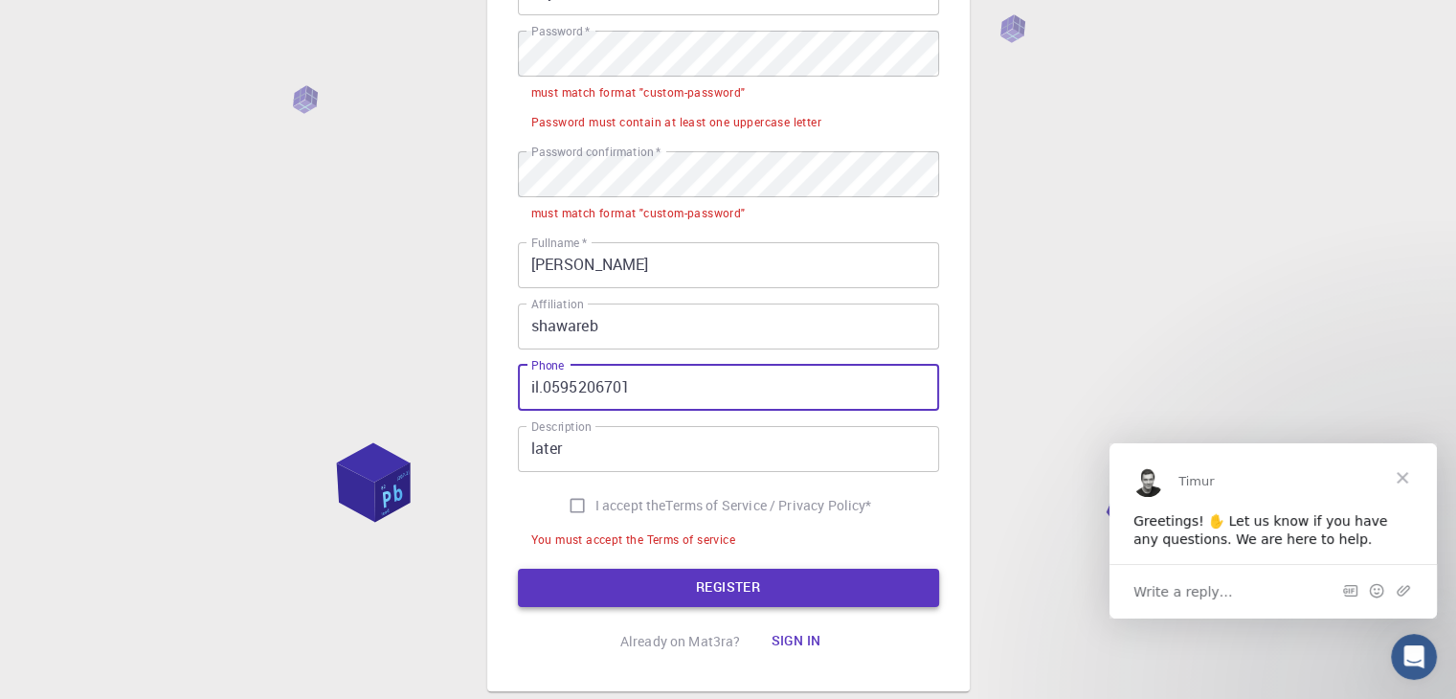 The image size is (1456, 699). Describe the element at coordinates (768, 505) in the screenshot. I see `a: Terms of Service / Privacy Policy*` at that location.